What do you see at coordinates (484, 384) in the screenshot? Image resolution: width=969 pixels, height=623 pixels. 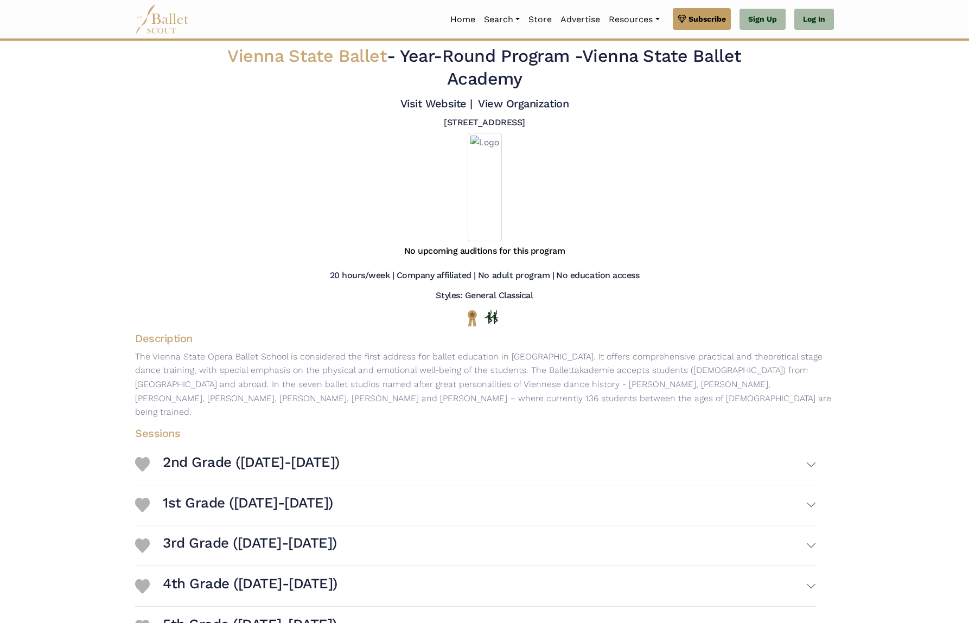 I see `p: The Vienna State Opera Ballet School is considered the first address for ballet education in [GEO...` at bounding box center [484, 384].